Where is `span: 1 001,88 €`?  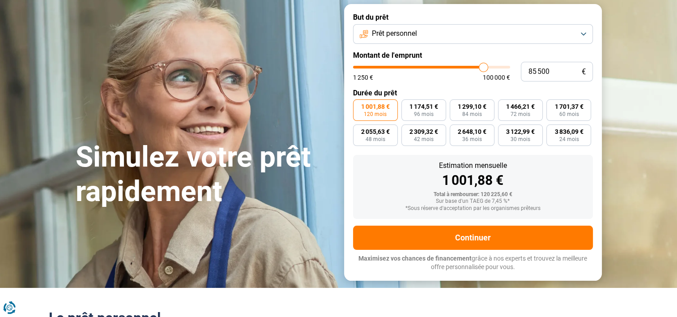
span: 1 001,88 € is located at coordinates (376, 107).